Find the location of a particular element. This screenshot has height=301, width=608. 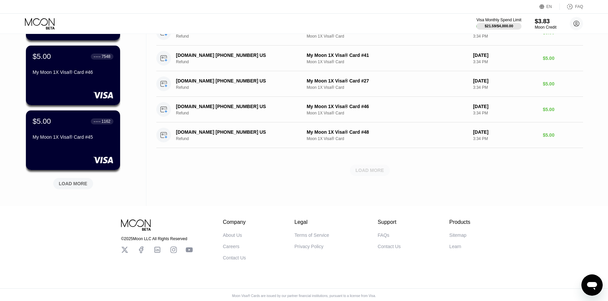

div: © 2025 Moon LLC All Rights Reserved is located at coordinates (157, 239).